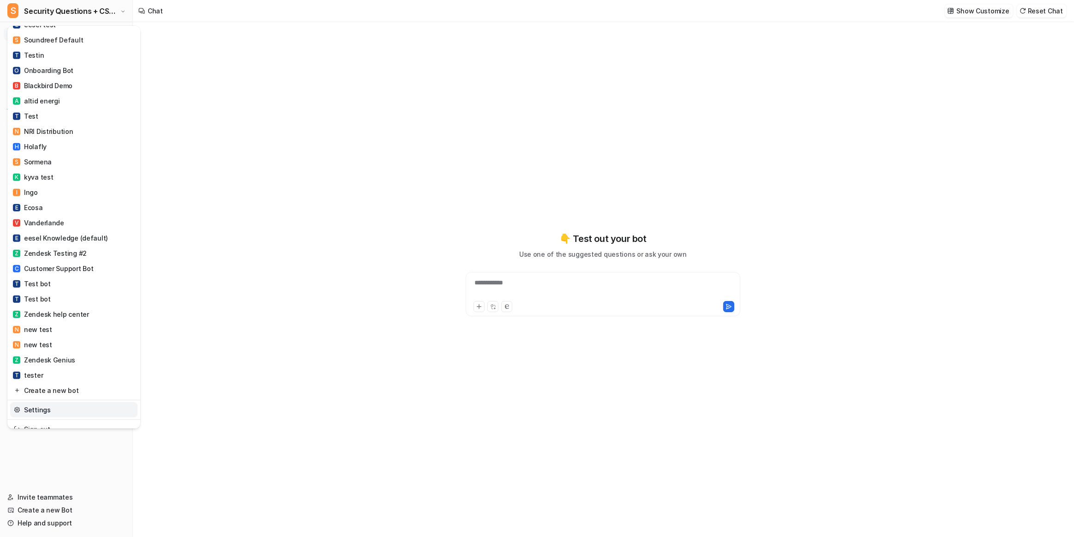  I want to click on div: altid energi, so click(36, 101).